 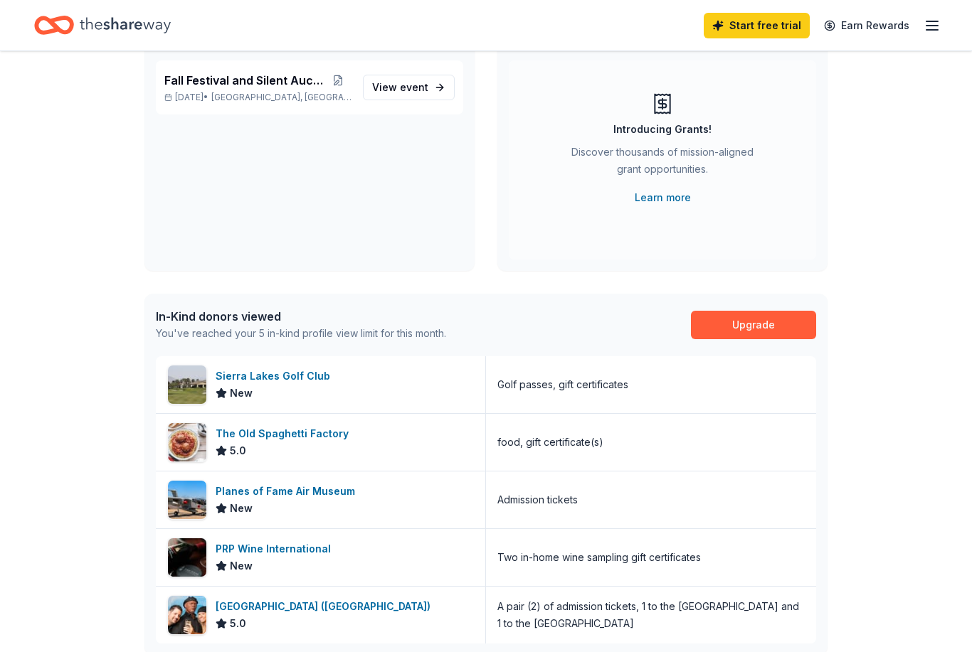 What do you see at coordinates (756, 26) in the screenshot?
I see `a: Start free trial` at bounding box center [756, 26].